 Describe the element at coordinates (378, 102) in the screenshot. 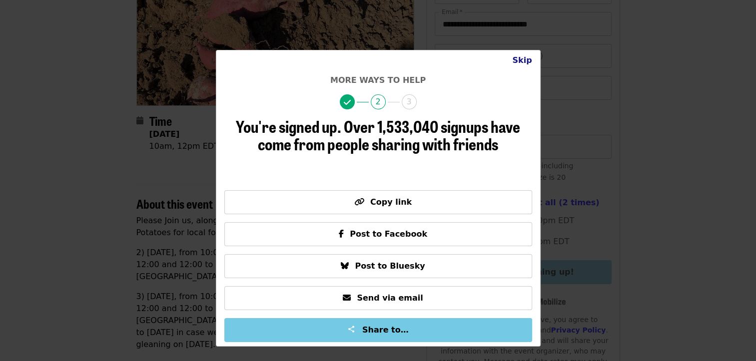

I see `span: 2` at that location.